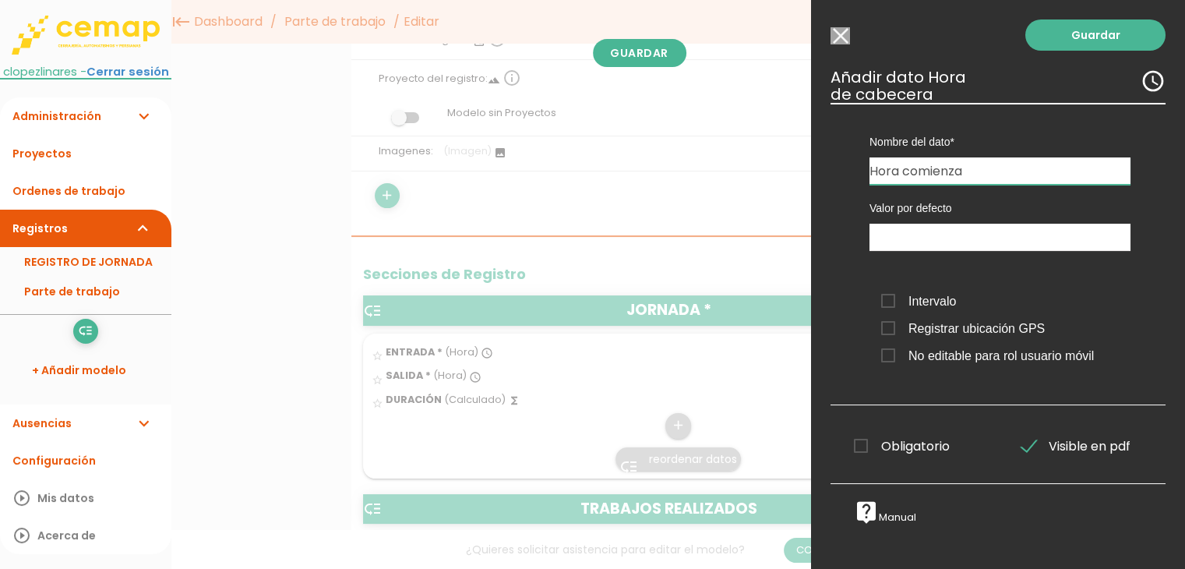 The width and height of the screenshot is (1185, 569). Describe the element at coordinates (902, 446) in the screenshot. I see `span: Obligatorio` at that location.